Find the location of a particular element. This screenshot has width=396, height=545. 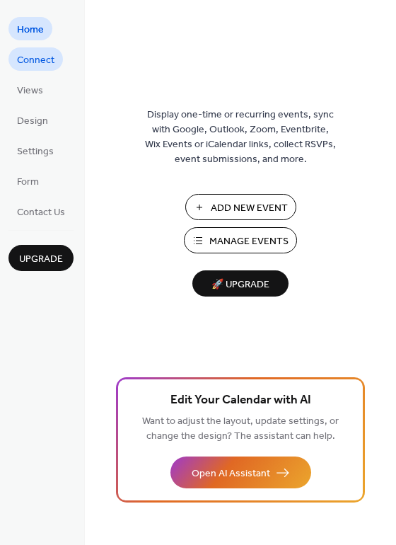

a: Connect is located at coordinates (35, 59).